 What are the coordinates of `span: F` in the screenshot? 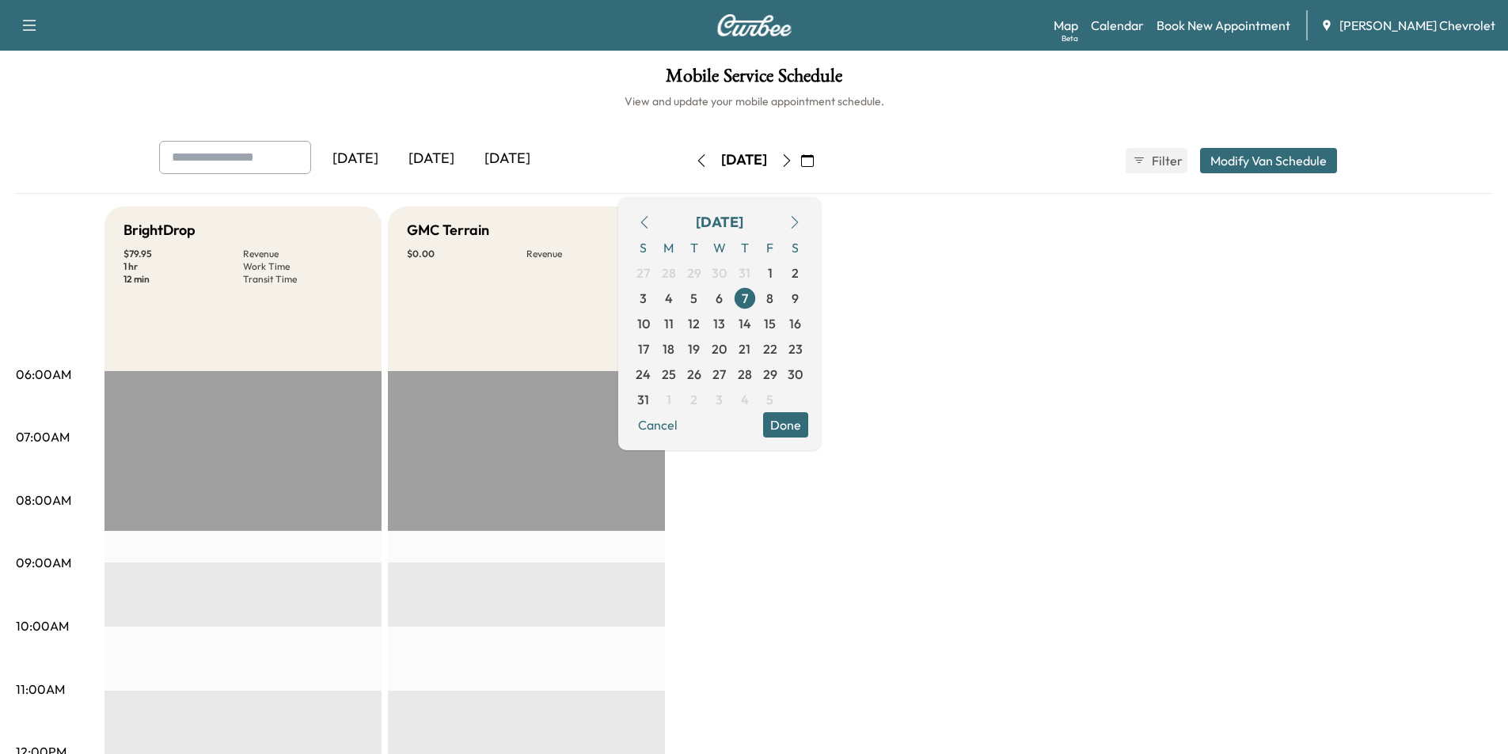 It's located at (770, 248).